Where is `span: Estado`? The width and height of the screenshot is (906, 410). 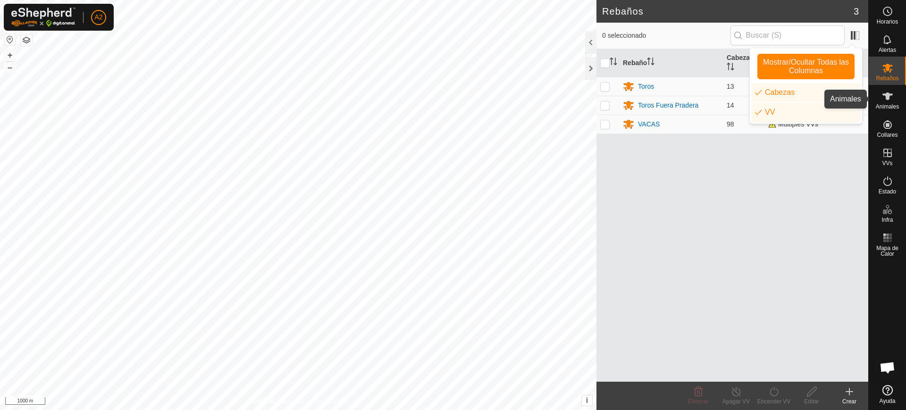
span: Estado is located at coordinates (887, 192).